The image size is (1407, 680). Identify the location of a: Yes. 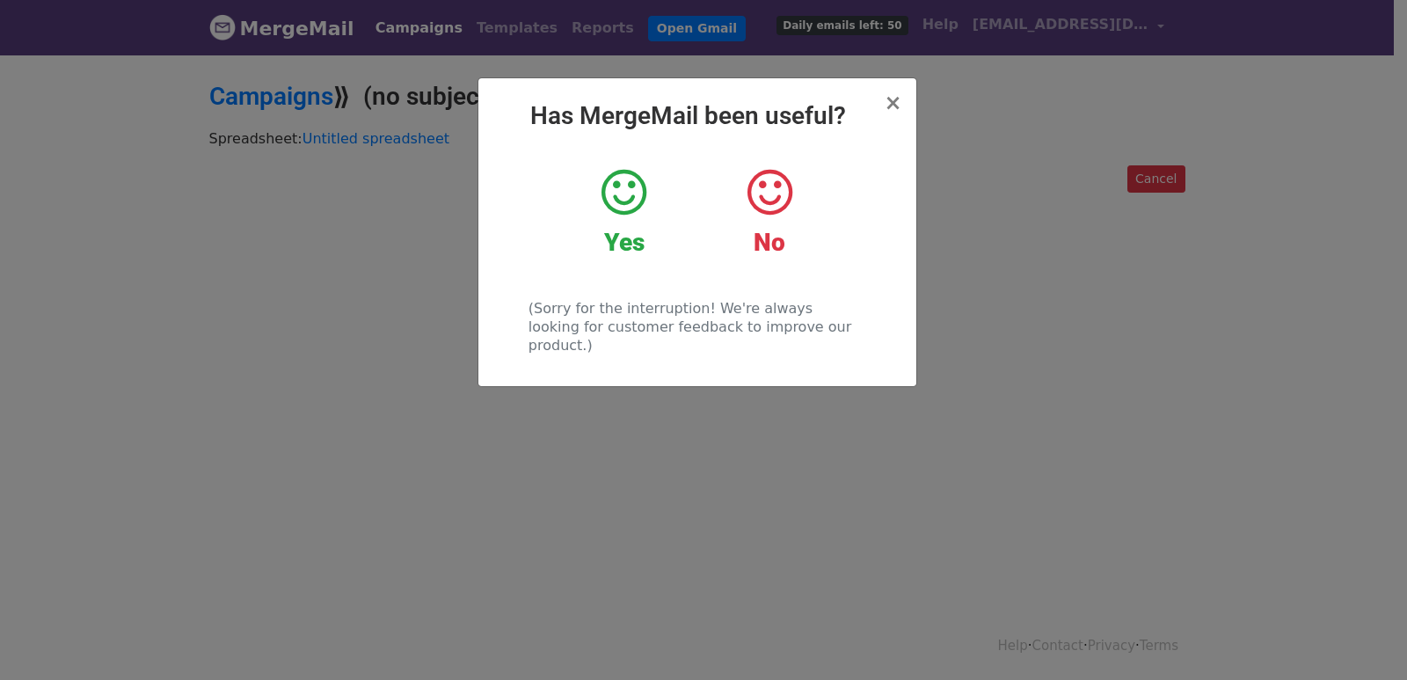
(623, 212).